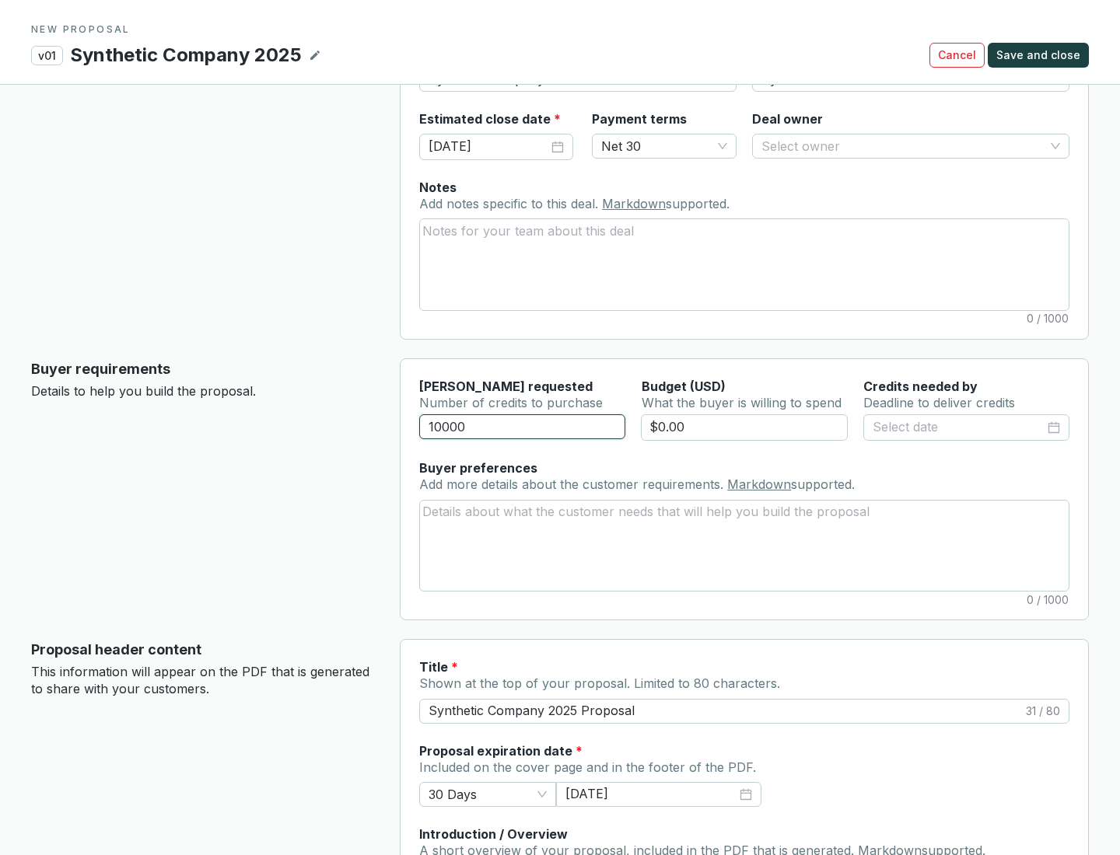 The width and height of the screenshot is (1120, 855). I want to click on p: This information will appear on the PDF that is generated to share with your customers., so click(203, 680).